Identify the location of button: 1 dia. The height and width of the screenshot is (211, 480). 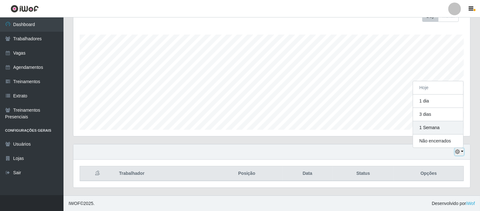
(438, 101).